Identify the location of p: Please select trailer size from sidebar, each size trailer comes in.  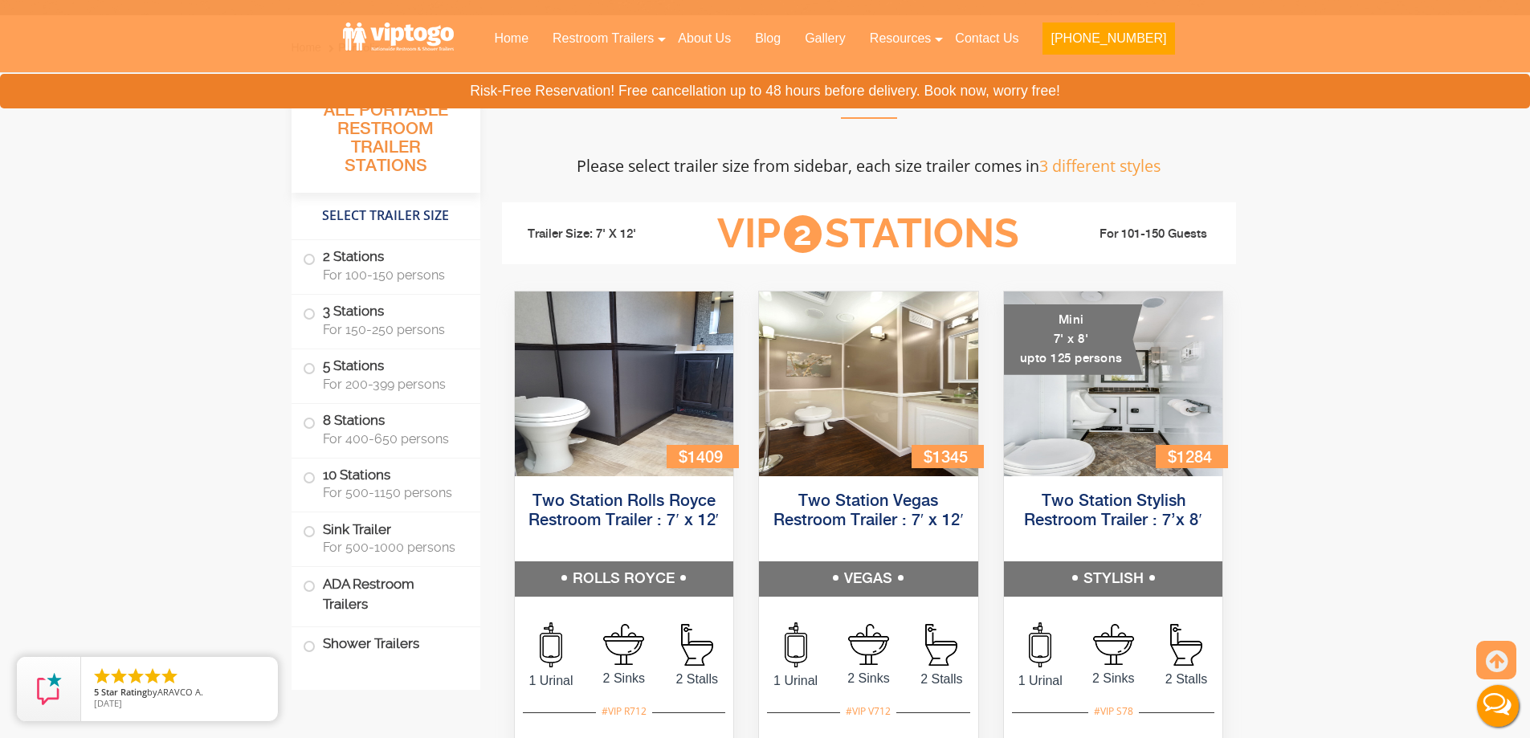
(869, 165).